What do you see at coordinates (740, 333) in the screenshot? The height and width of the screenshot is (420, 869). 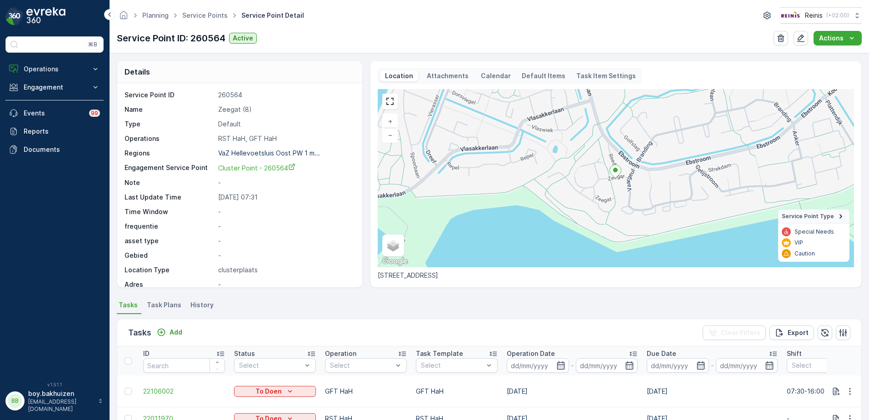 I see `p: Clear Filters` at bounding box center [740, 333].